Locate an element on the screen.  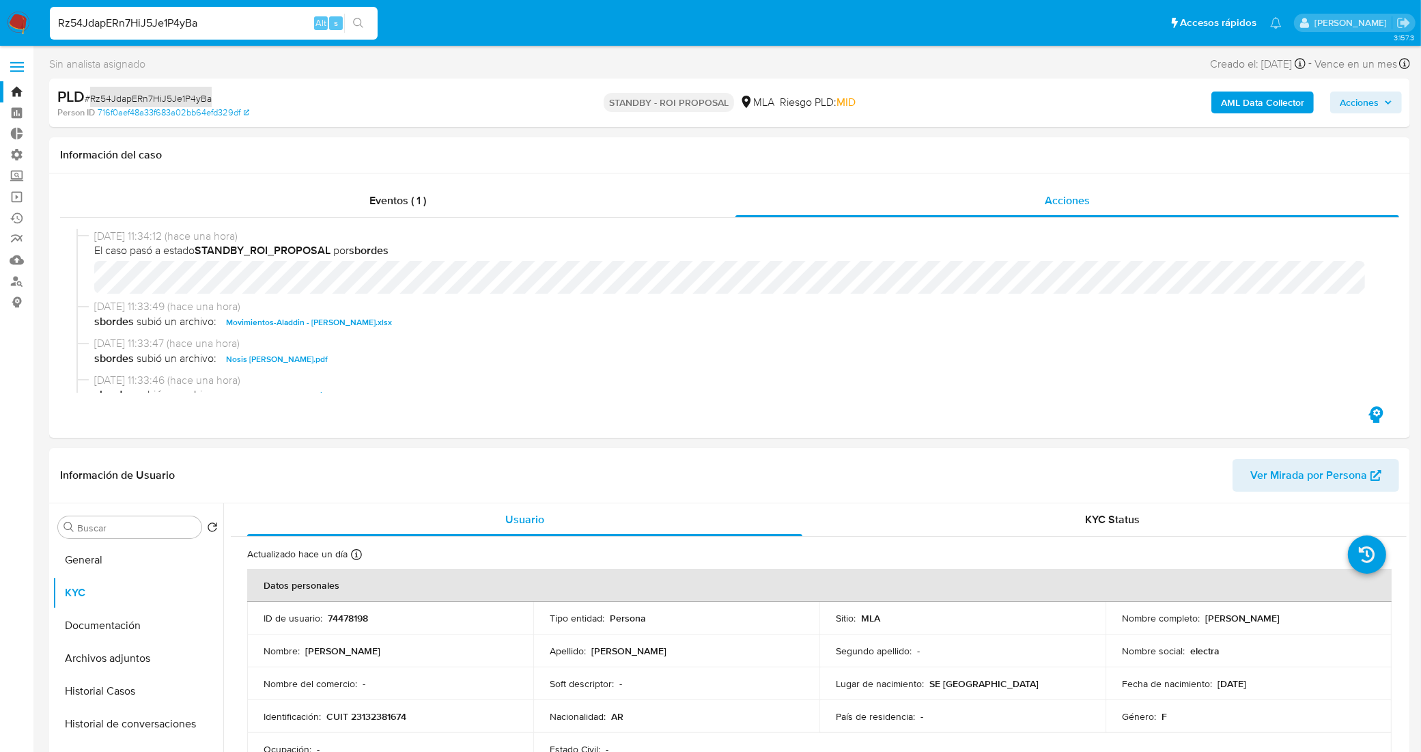
th: Datos personales is located at coordinates (819, 585).